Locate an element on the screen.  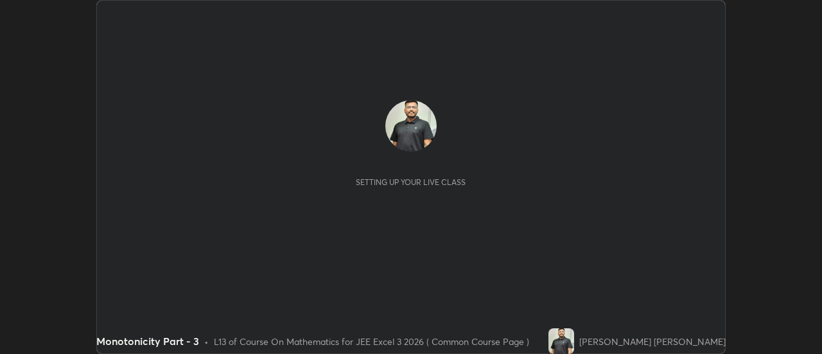
div: L13 of Course On Mathematics for JEE Excel 3 2026 ( Common Course Page ) is located at coordinates (371, 341).